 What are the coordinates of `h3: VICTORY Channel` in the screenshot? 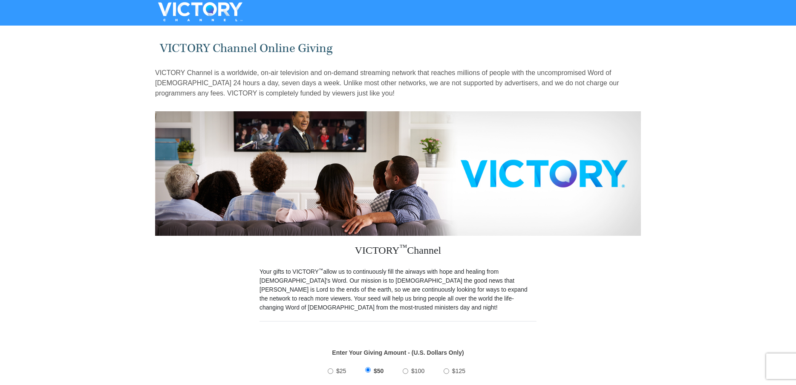 It's located at (398, 251).